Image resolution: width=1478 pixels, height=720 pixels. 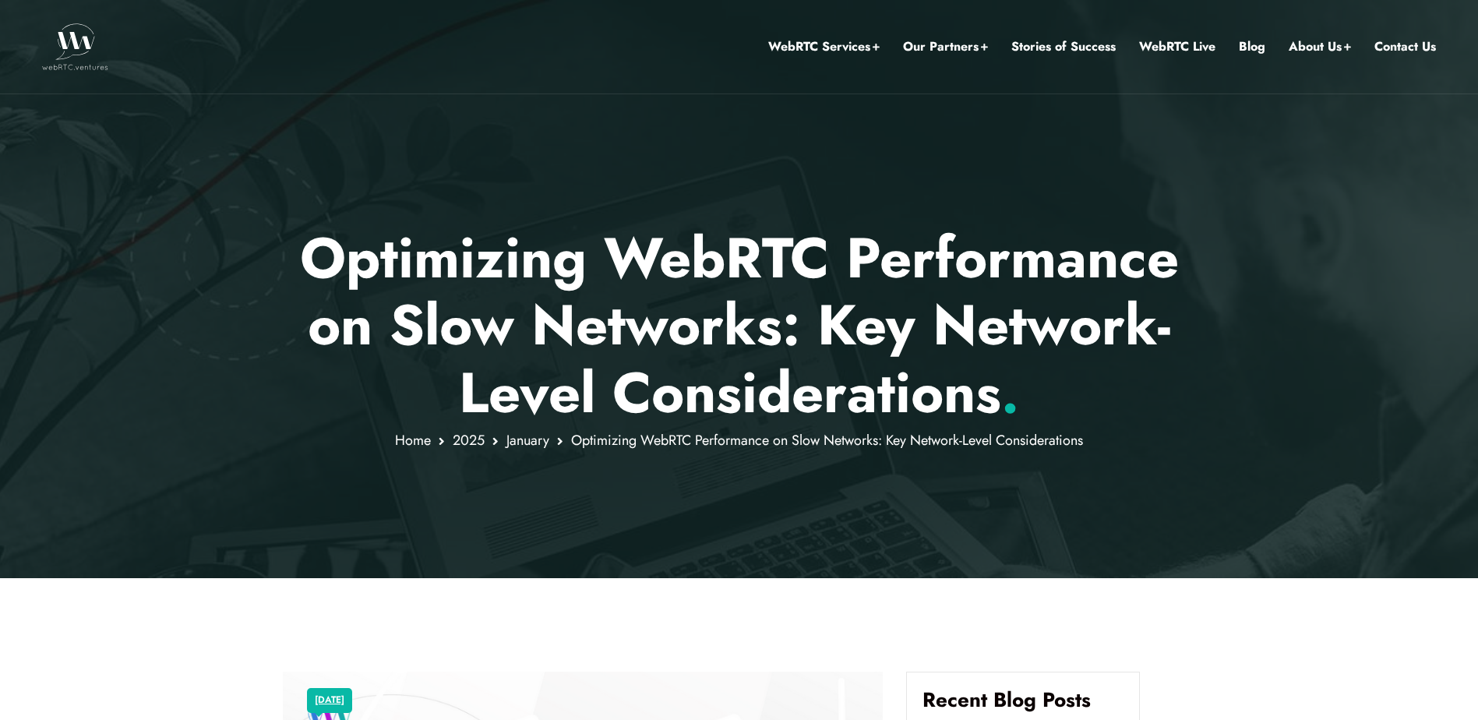 I want to click on span: 2025, so click(x=468, y=440).